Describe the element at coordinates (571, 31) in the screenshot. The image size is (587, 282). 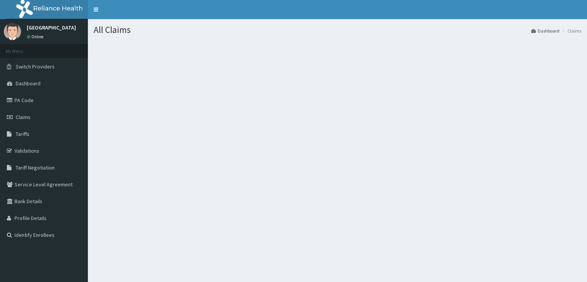
I see `li: Claims` at that location.